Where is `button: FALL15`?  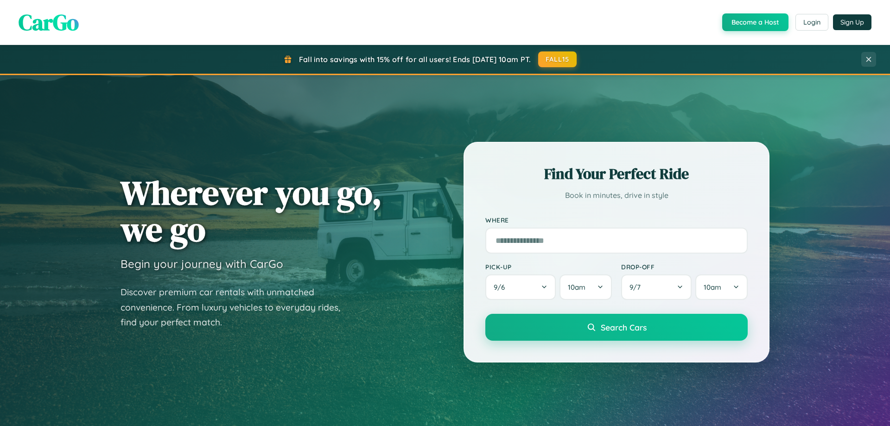 button: FALL15 is located at coordinates (558, 59).